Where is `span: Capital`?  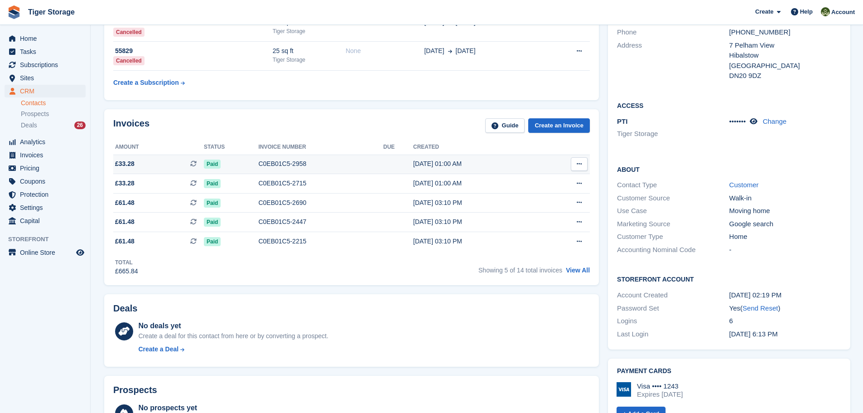
span: Capital is located at coordinates (47, 221).